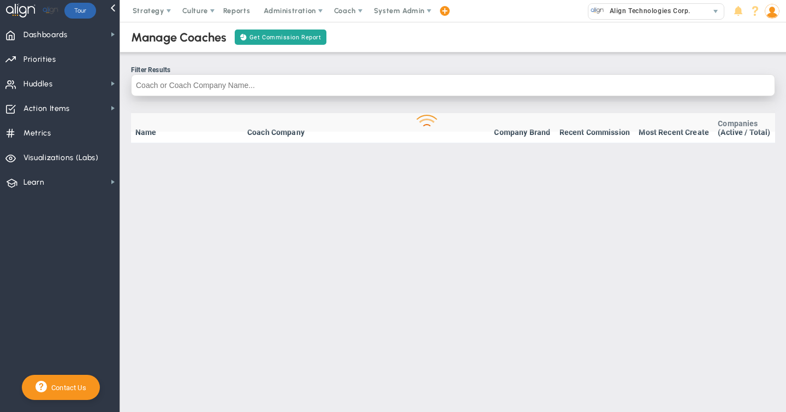 Image resolution: width=786 pixels, height=412 pixels. I want to click on span: System Admin, so click(399, 10).